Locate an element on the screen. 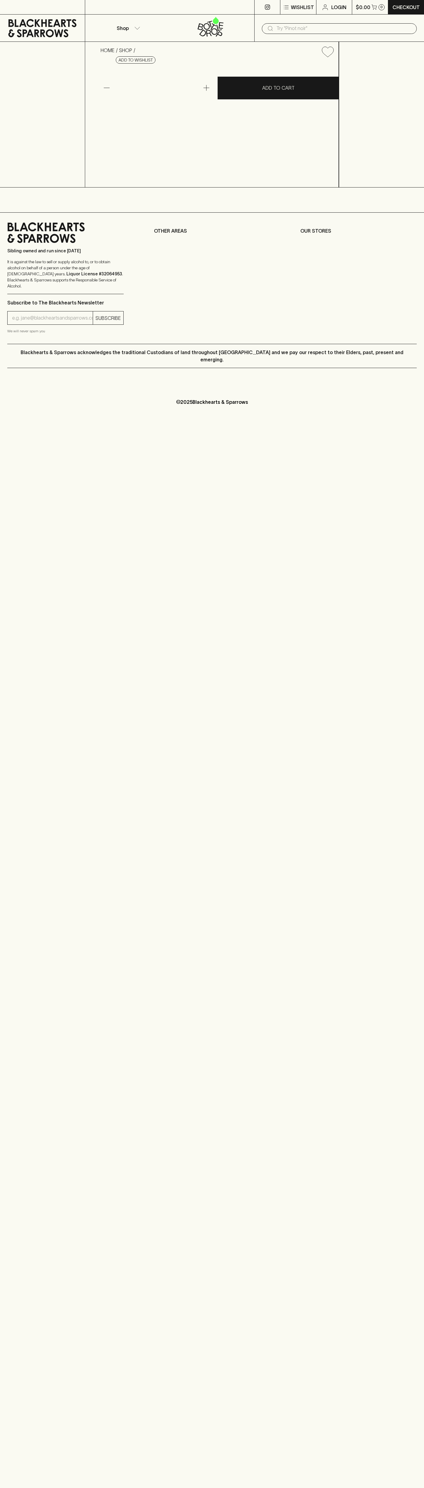 The image size is (424, 1488). strong: Liquor License #32064953 is located at coordinates (94, 274).